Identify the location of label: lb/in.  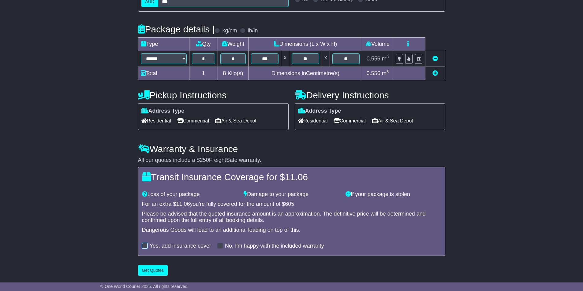
(252, 31).